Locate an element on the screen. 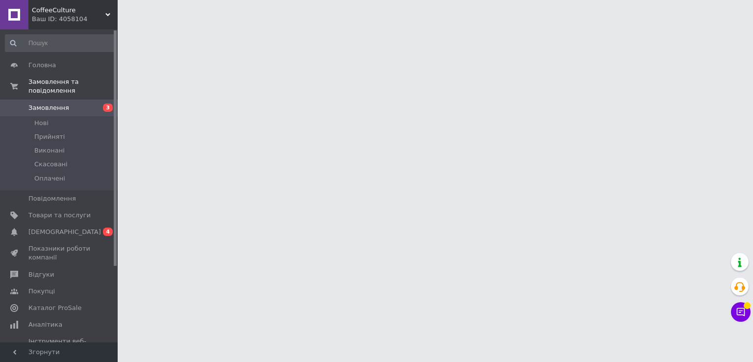 The image size is (753, 362). span: Головна is located at coordinates (42, 65).